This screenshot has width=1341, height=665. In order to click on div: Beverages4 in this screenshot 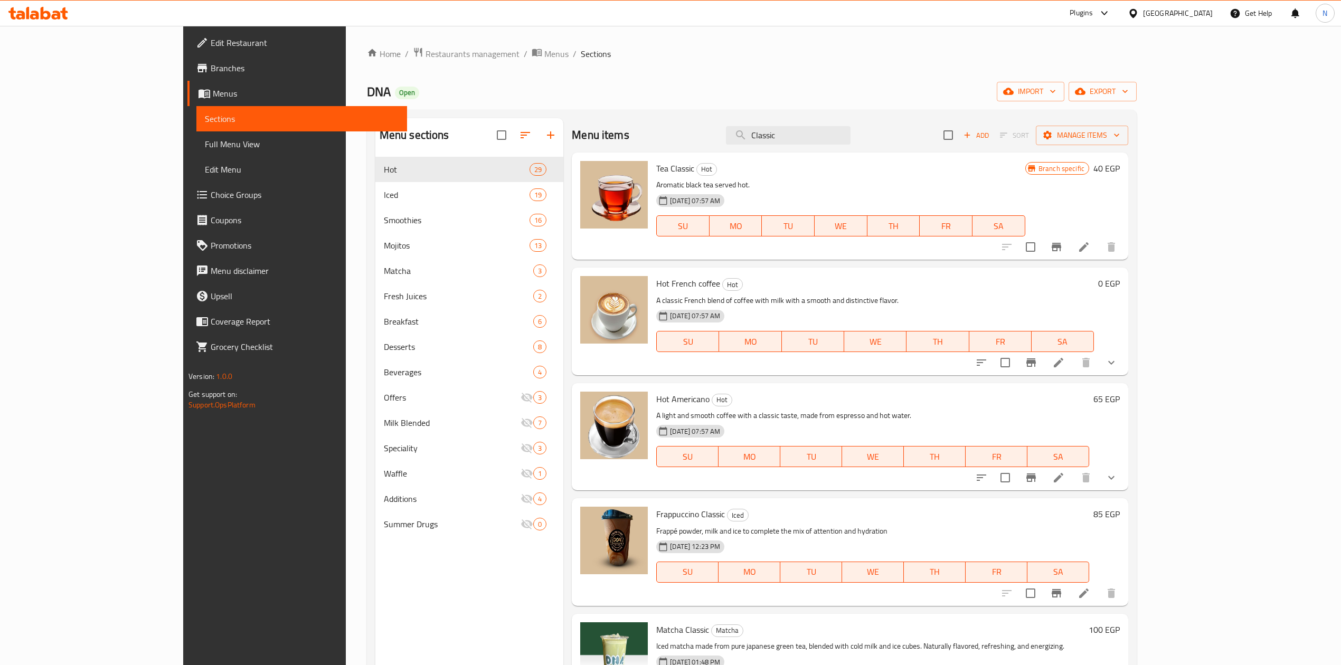, I will do `click(469, 372)`.